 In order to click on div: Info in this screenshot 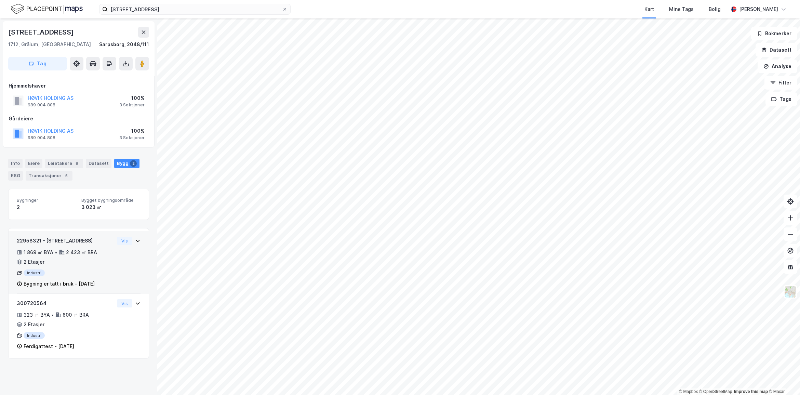, I will do `click(15, 163)`.